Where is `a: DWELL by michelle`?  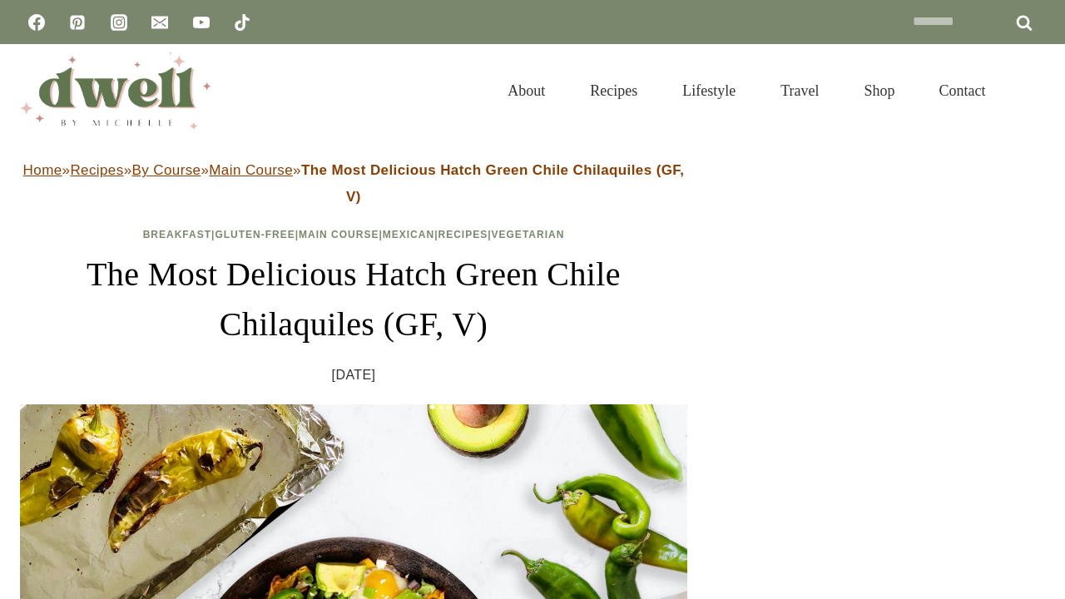
a: DWELL by michelle is located at coordinates (116, 91).